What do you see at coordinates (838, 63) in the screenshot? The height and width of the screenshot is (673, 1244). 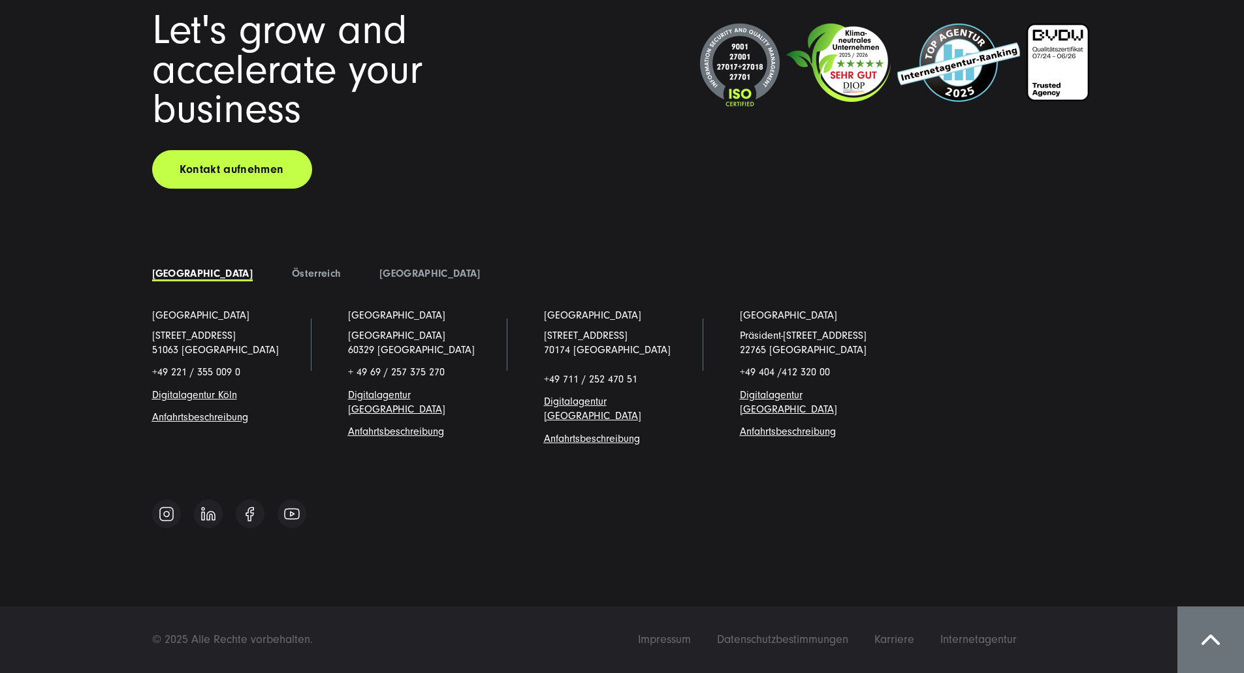 I see `img: Klimaneutrales Unternehmen SUNZINET GmbH` at bounding box center [838, 63].